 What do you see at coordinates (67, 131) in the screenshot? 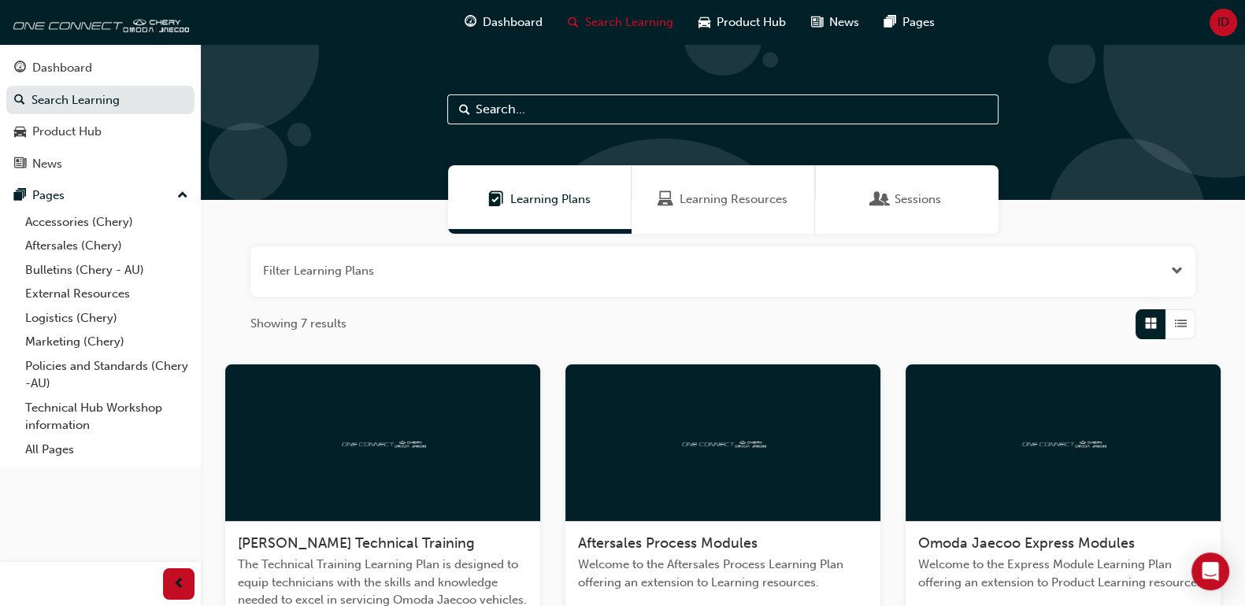
I see `div: Product Hub` at bounding box center [67, 131].